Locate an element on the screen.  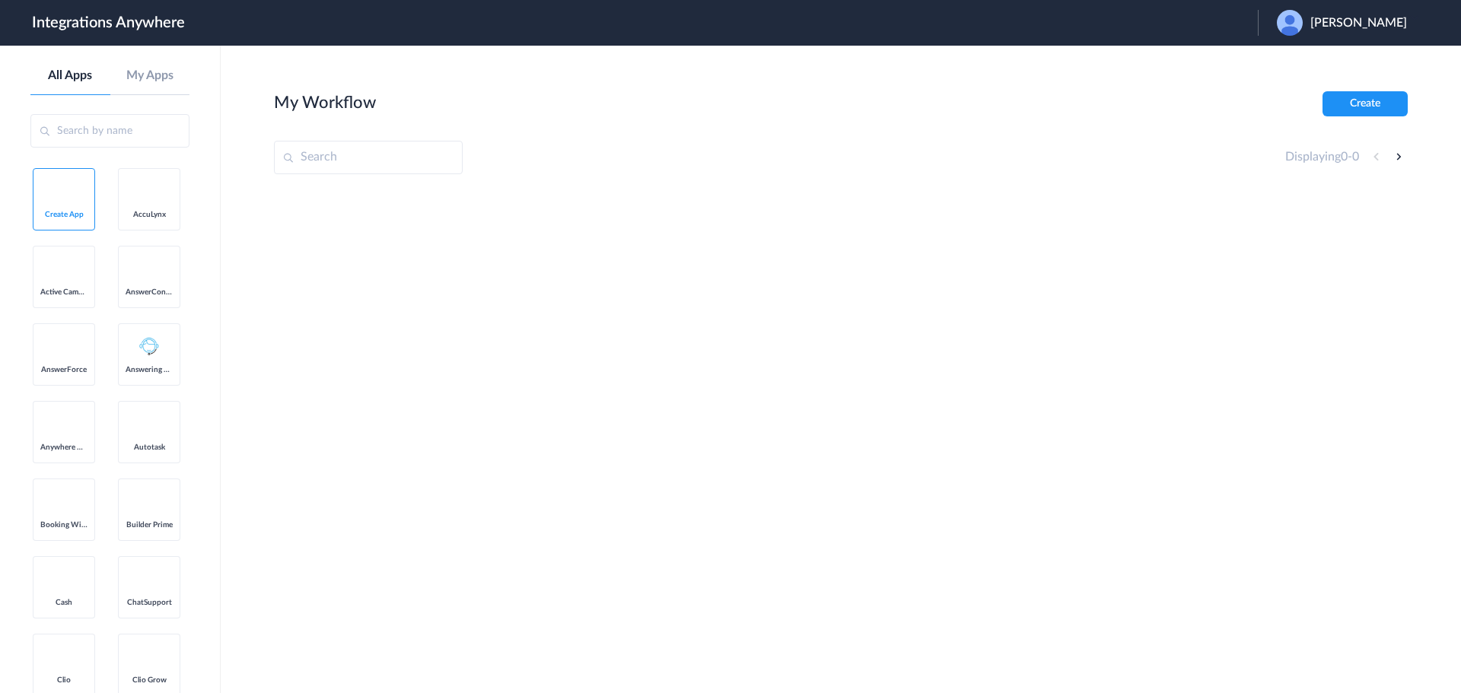
span: Autotask is located at coordinates (149, 448).